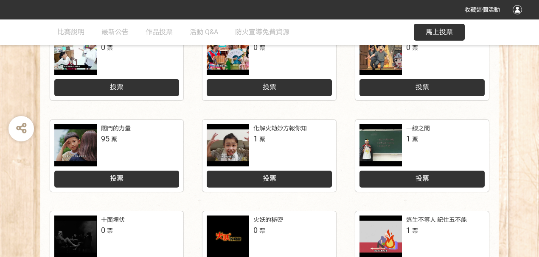  Describe the element at coordinates (422, 156) in the screenshot. I see `a: 一線之間1票投票` at that location.